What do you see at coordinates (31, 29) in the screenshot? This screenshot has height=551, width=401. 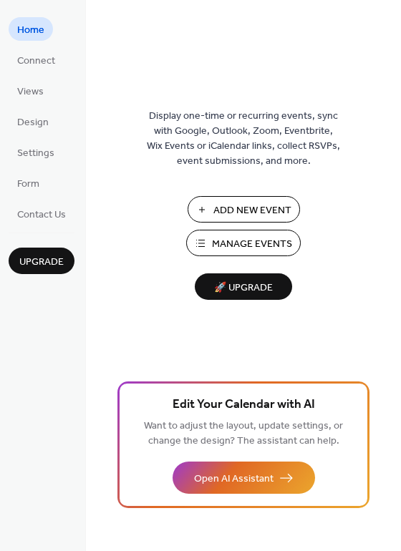 I see `a: Home` at bounding box center [31, 29].